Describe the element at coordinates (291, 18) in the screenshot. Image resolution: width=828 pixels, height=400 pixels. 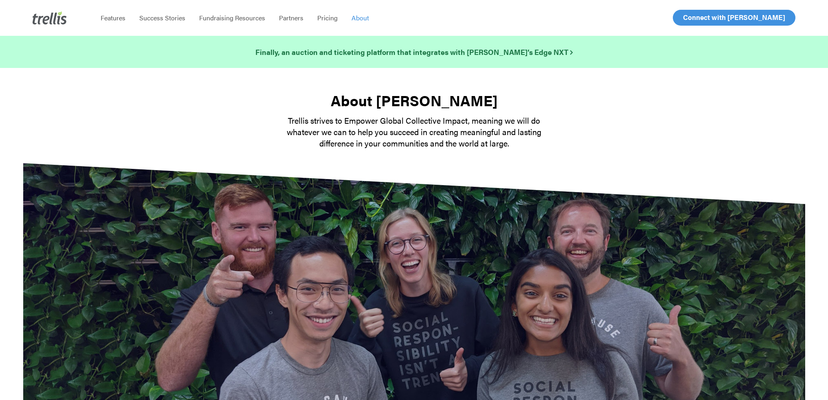
I see `span: Partners` at that location.